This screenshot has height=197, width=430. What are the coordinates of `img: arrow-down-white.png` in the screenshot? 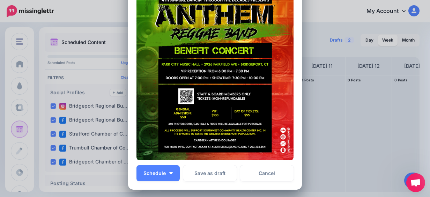 It's located at (171, 173).